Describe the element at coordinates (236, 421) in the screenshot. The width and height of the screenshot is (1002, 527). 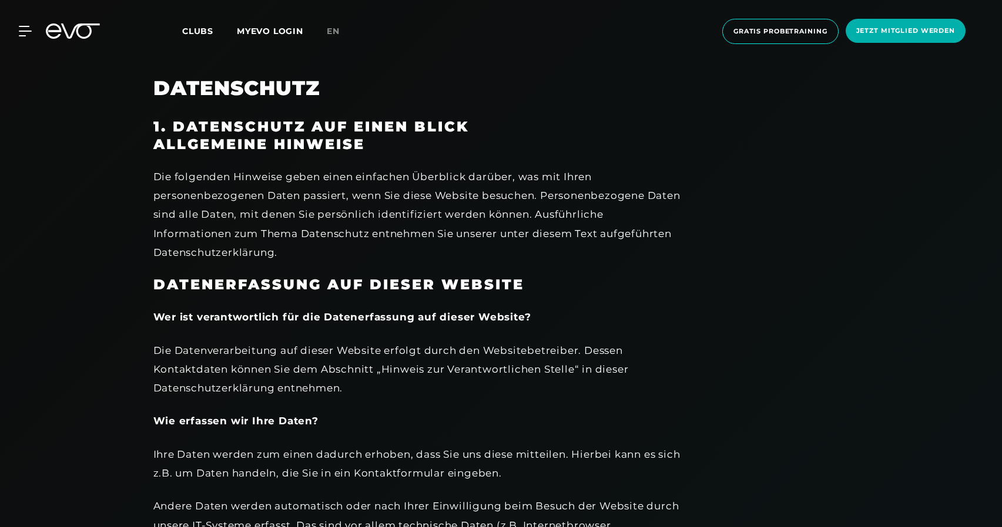
I see `strong: Wie erfassen wir Ihre Daten?` at that location.